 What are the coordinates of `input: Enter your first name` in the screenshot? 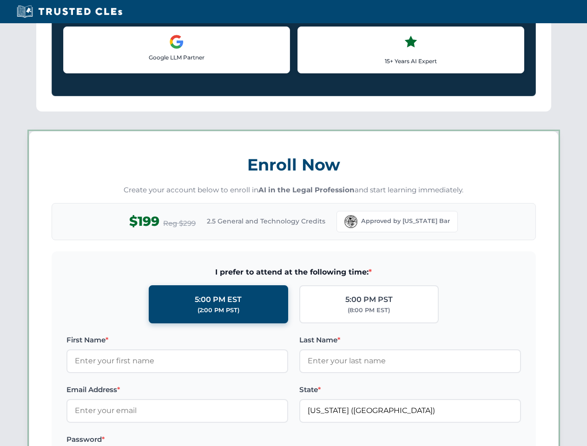 It's located at (177, 361).